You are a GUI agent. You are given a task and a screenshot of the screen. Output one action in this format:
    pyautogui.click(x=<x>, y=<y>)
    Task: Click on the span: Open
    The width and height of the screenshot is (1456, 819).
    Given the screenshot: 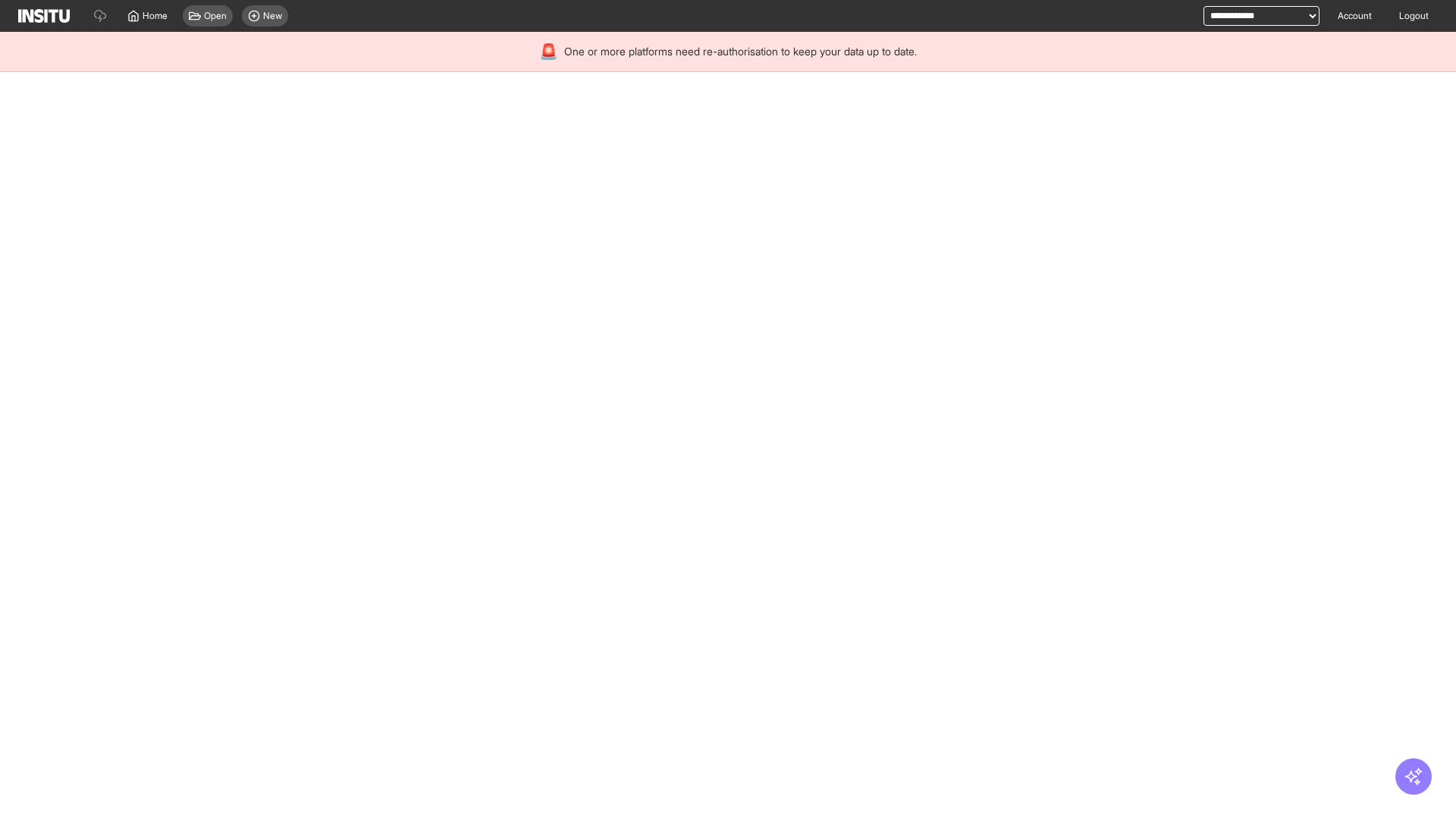 What is the action you would take?
    pyautogui.click(x=216, y=16)
    